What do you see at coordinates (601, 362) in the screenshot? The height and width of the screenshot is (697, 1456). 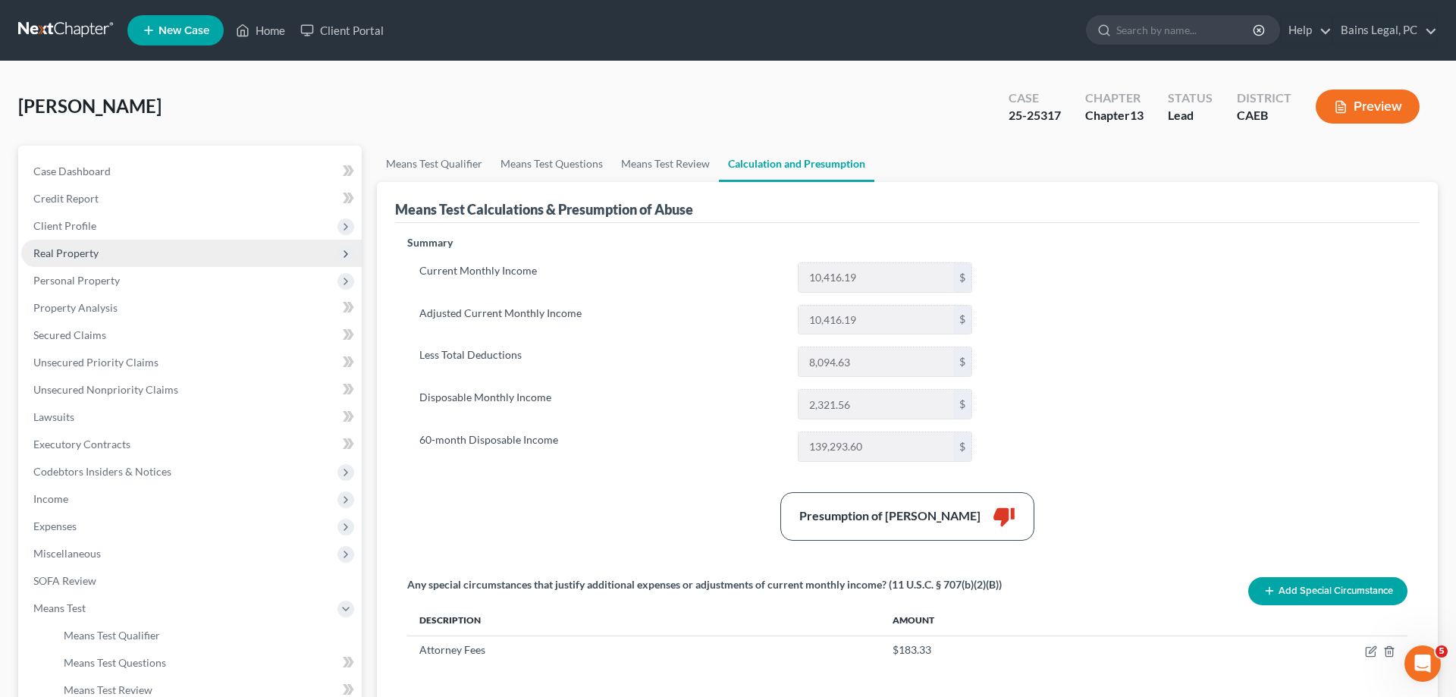 I see `label: Less Total Deductions` at bounding box center [601, 362].